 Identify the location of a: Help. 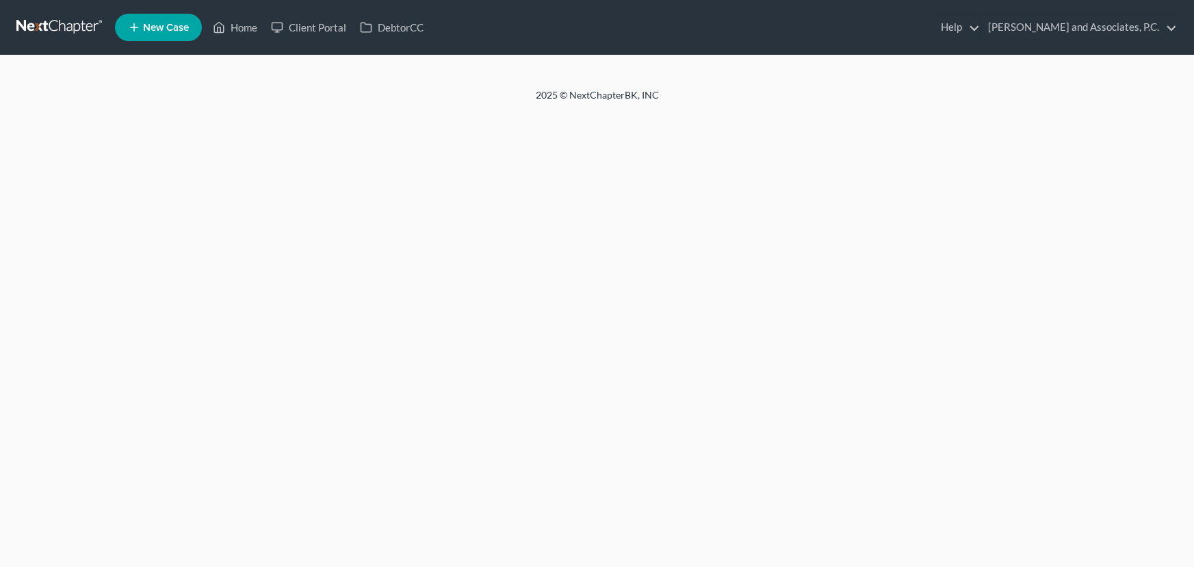
(957, 27).